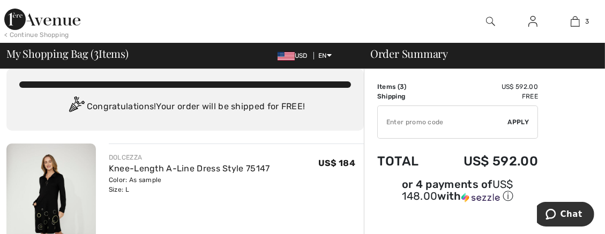 This screenshot has width=605, height=234. I want to click on span: Chat, so click(34, 12).